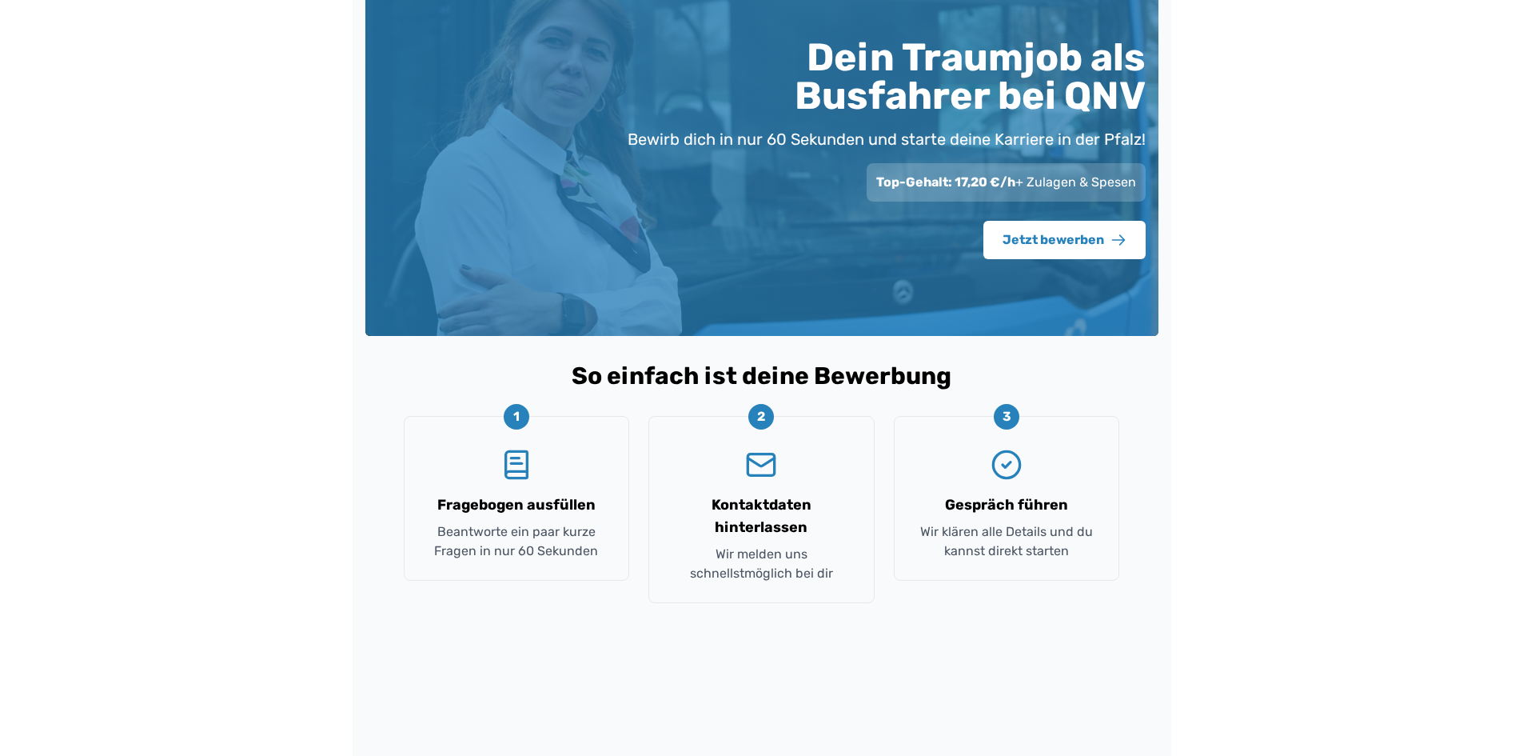 This screenshot has width=1523, height=756. Describe the element at coordinates (946, 181) in the screenshot. I see `span: Top-Gehalt: 17,20 €/h` at that location.